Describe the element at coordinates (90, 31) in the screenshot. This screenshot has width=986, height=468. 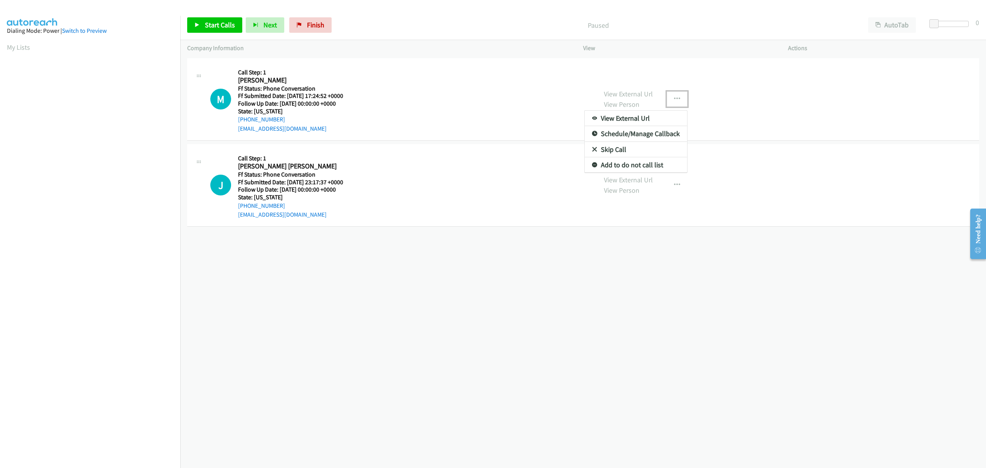
I see `div: Dialing Mode: Power |` at that location.